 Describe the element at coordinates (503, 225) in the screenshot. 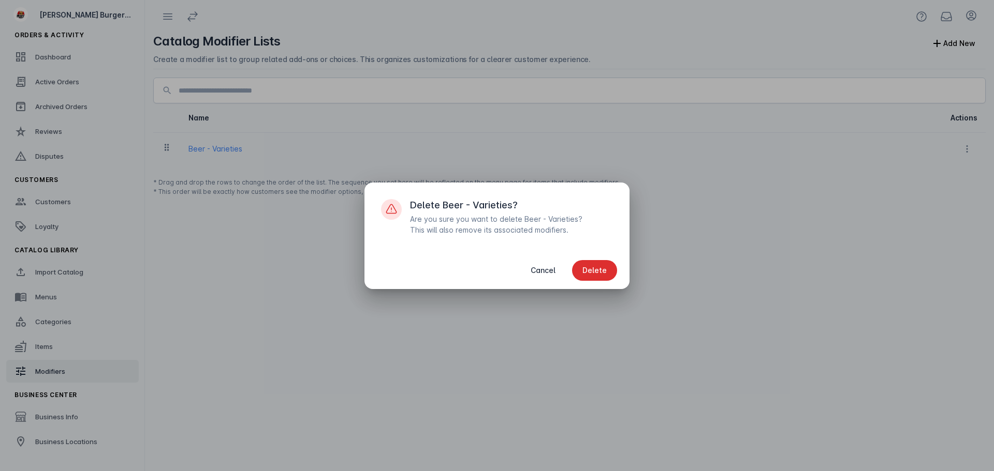

I see `div: Are you sure you want to delete Beer - Varieties? This will also remove its associated modifiers.` at that location.